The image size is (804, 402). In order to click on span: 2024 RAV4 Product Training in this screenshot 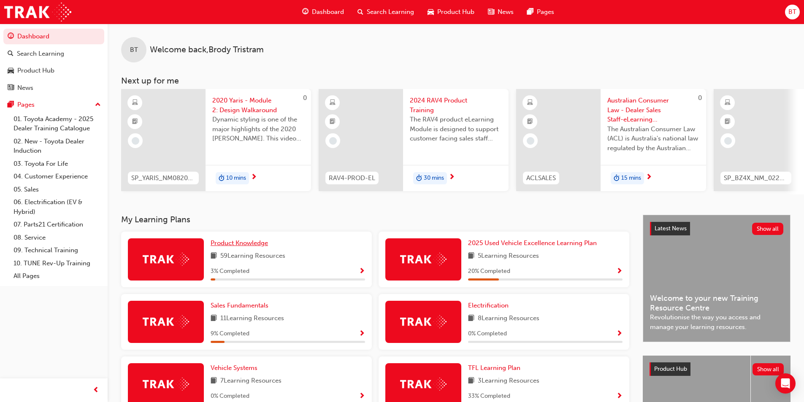, I will do `click(456, 105)`.